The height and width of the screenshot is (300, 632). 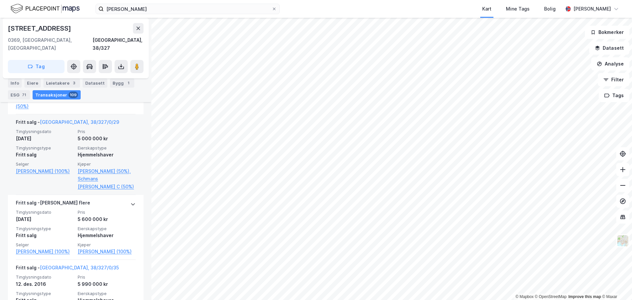 I want to click on button: Tags, so click(x=614, y=95).